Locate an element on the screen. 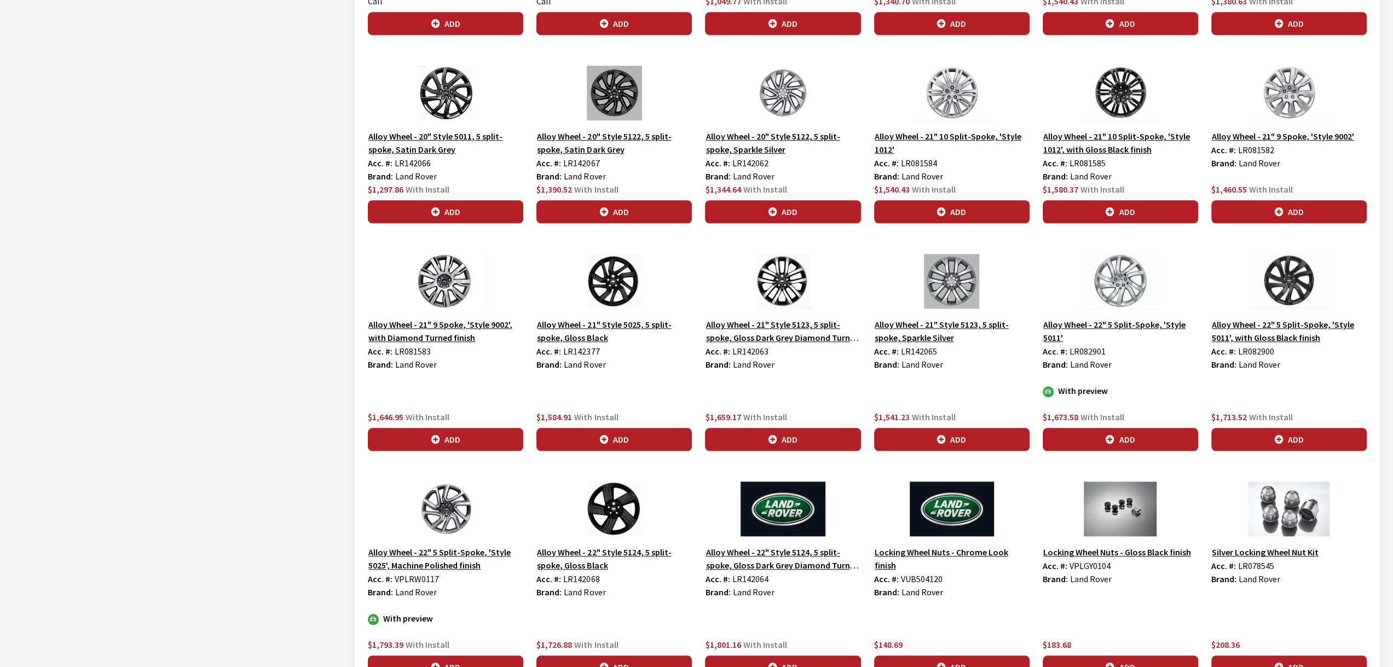 The width and height of the screenshot is (1393, 667). img: Image for Locking Wheel Nuts - Gloss Black finish is located at coordinates (1120, 509).